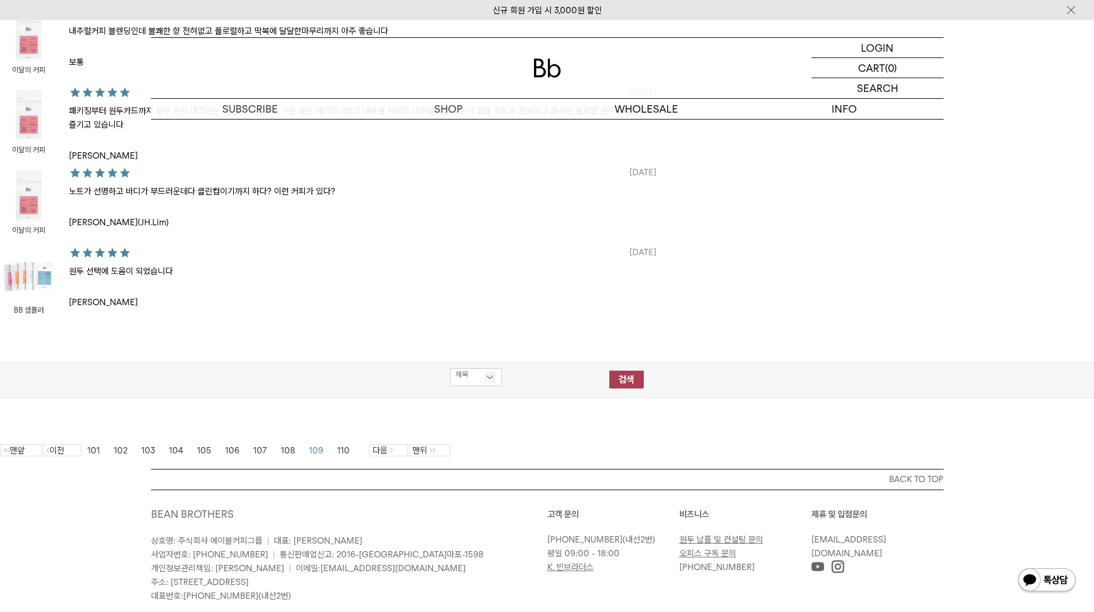 The height and width of the screenshot is (612, 1094). Describe the element at coordinates (547, 479) in the screenshot. I see `button: BACK TO TOP` at that location.